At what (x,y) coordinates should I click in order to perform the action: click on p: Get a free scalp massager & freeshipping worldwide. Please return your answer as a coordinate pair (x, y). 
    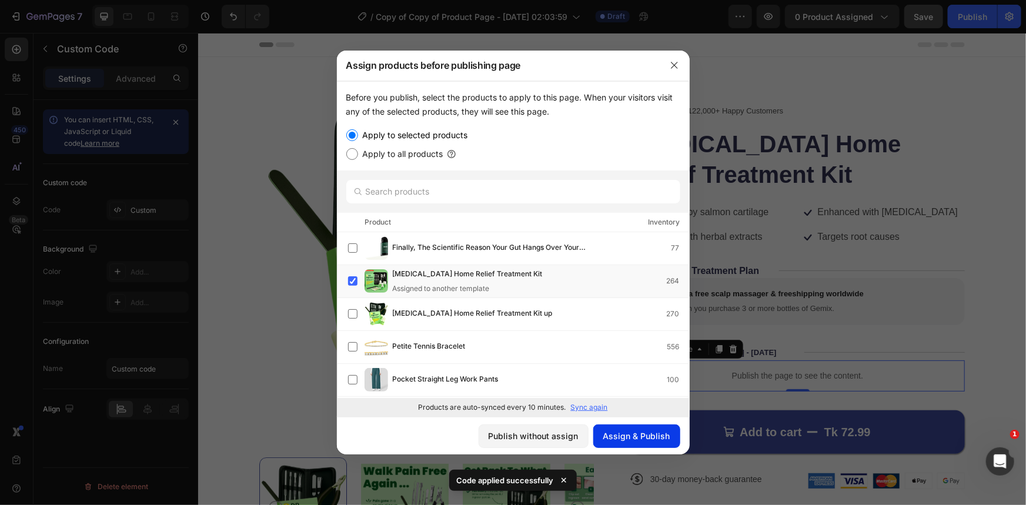
    Looking at the image, I should click on (570, 261).